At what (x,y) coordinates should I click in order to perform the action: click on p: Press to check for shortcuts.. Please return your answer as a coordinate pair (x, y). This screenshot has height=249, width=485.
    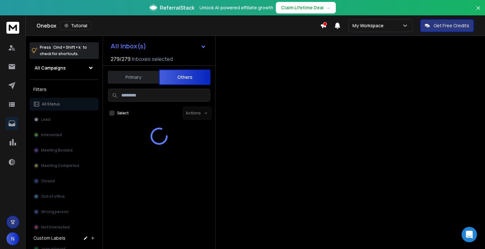
    Looking at the image, I should click on (63, 51).